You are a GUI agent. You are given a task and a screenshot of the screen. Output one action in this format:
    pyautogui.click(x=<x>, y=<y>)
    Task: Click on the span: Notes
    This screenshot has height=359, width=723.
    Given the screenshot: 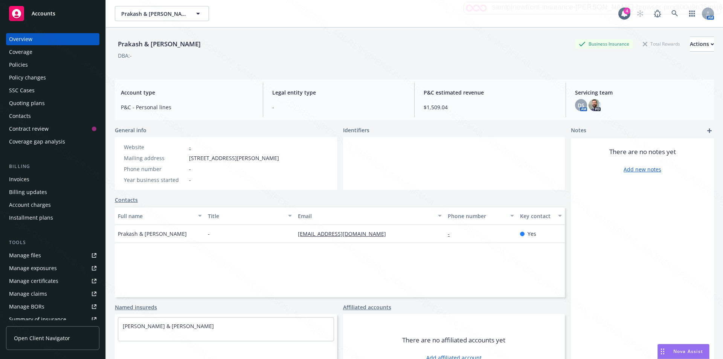 What is the action you would take?
    pyautogui.click(x=578, y=131)
    